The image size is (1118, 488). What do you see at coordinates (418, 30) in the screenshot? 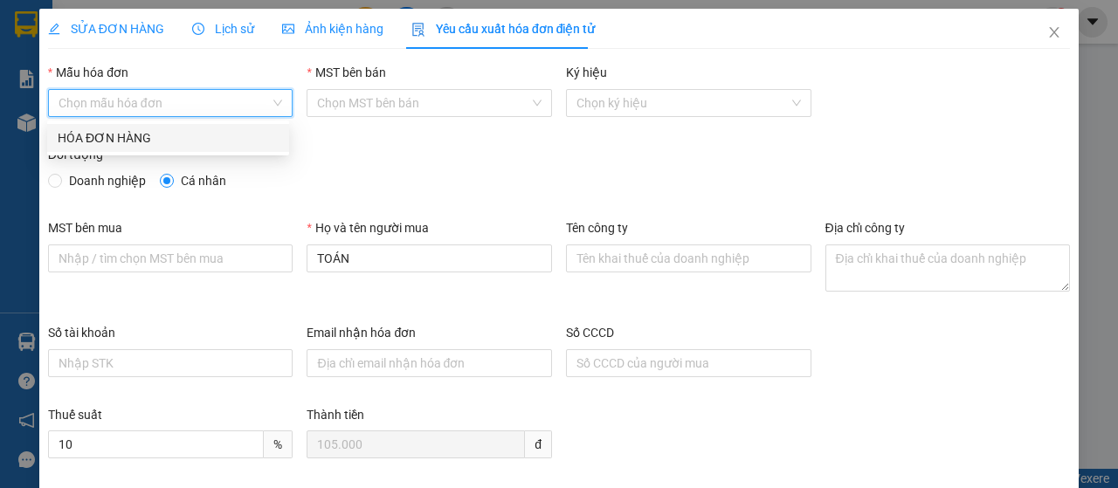
I see `img: icon` at bounding box center [418, 30].